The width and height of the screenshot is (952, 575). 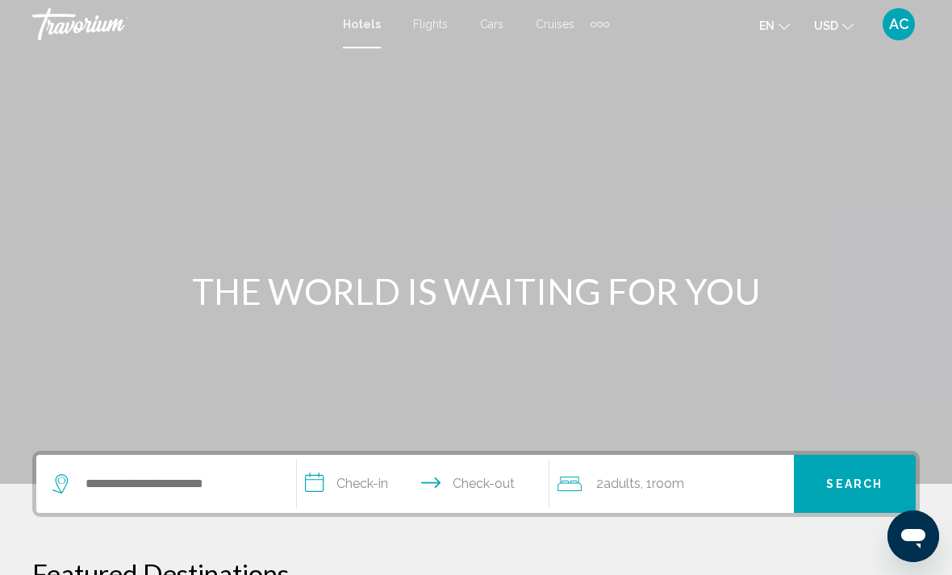 I want to click on span: AC, so click(x=899, y=24).